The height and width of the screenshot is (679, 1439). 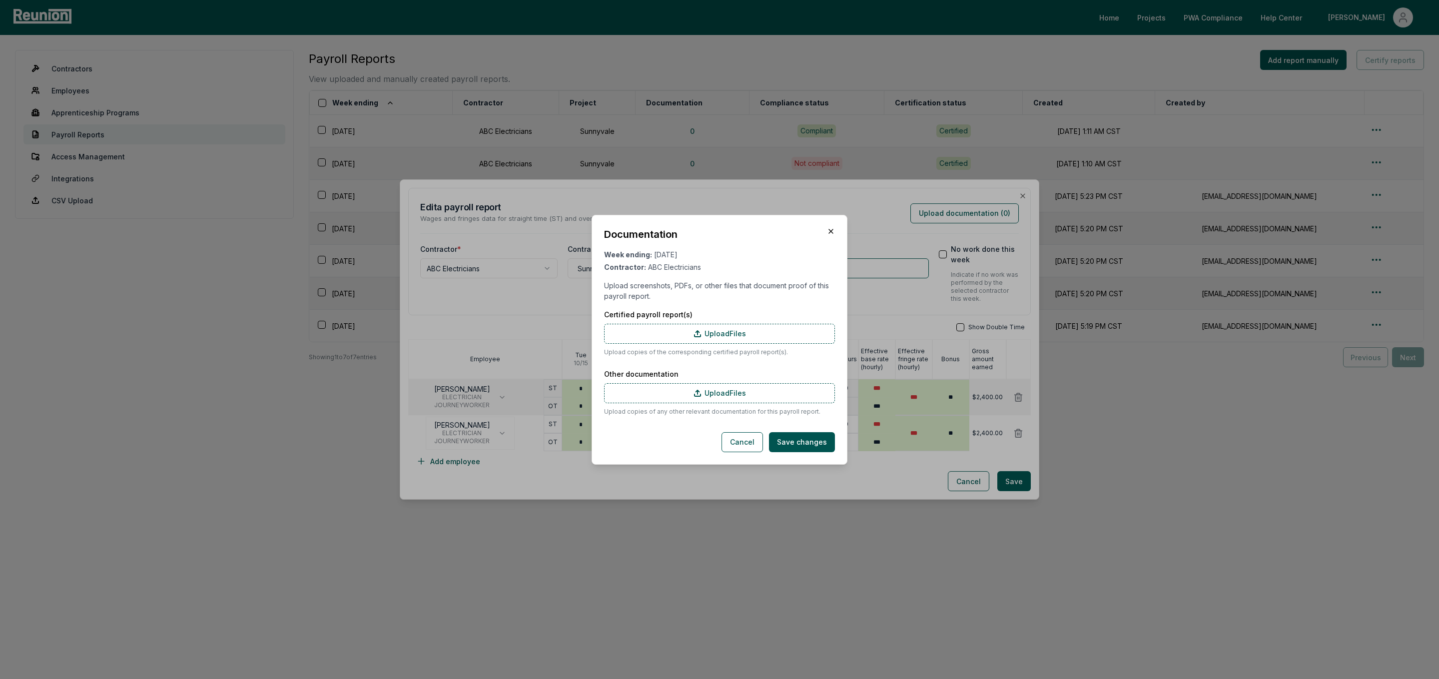 What do you see at coordinates (720, 412) in the screenshot?
I see `p: Upload copies of any other relevant documentation for this payroll report.` at bounding box center [720, 412].